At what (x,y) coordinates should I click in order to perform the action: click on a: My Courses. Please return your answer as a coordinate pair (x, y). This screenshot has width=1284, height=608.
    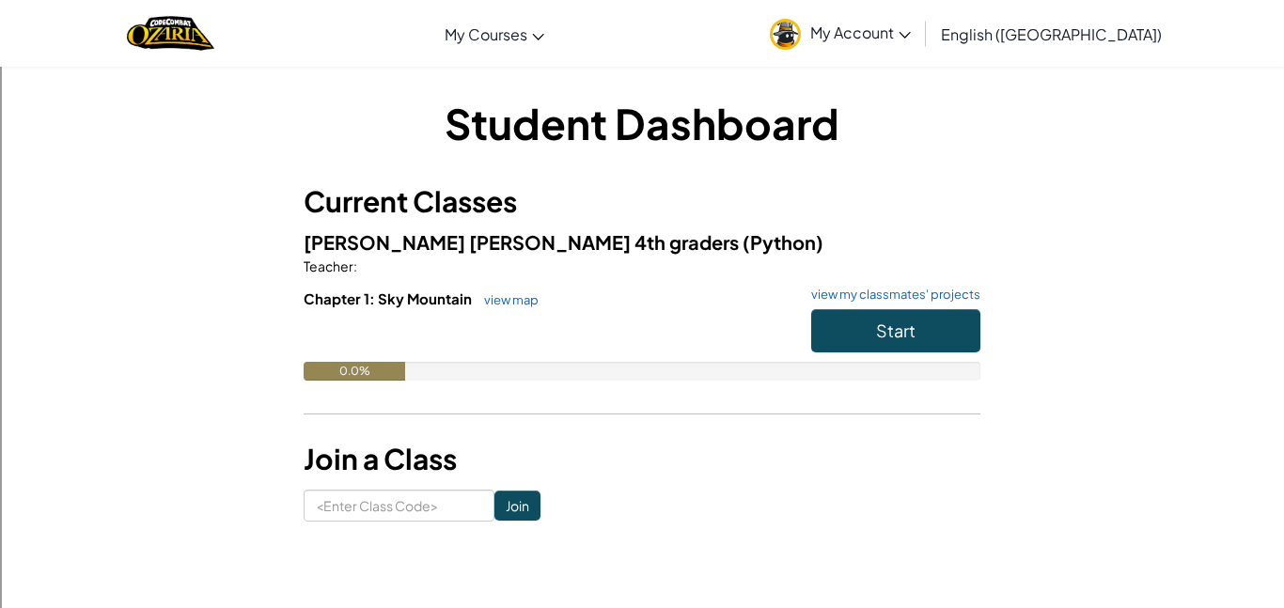
    Looking at the image, I should click on (495, 34).